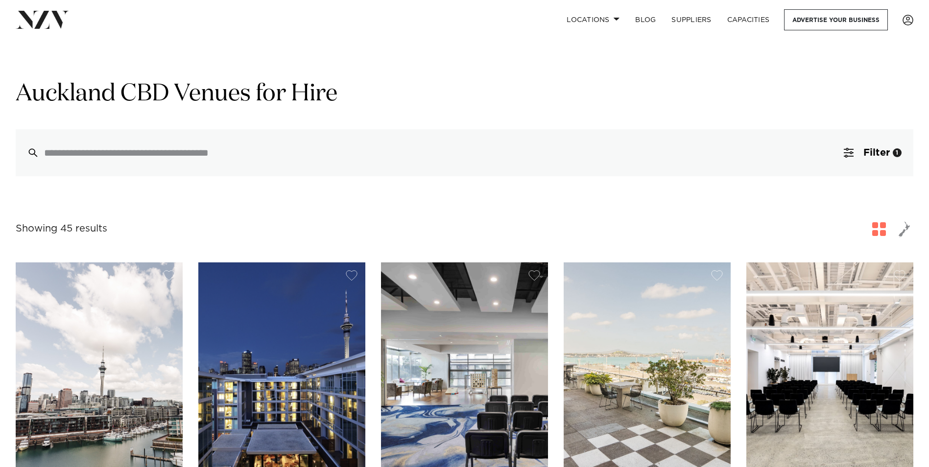  Describe the element at coordinates (836, 20) in the screenshot. I see `a: Advertise your business` at that location.